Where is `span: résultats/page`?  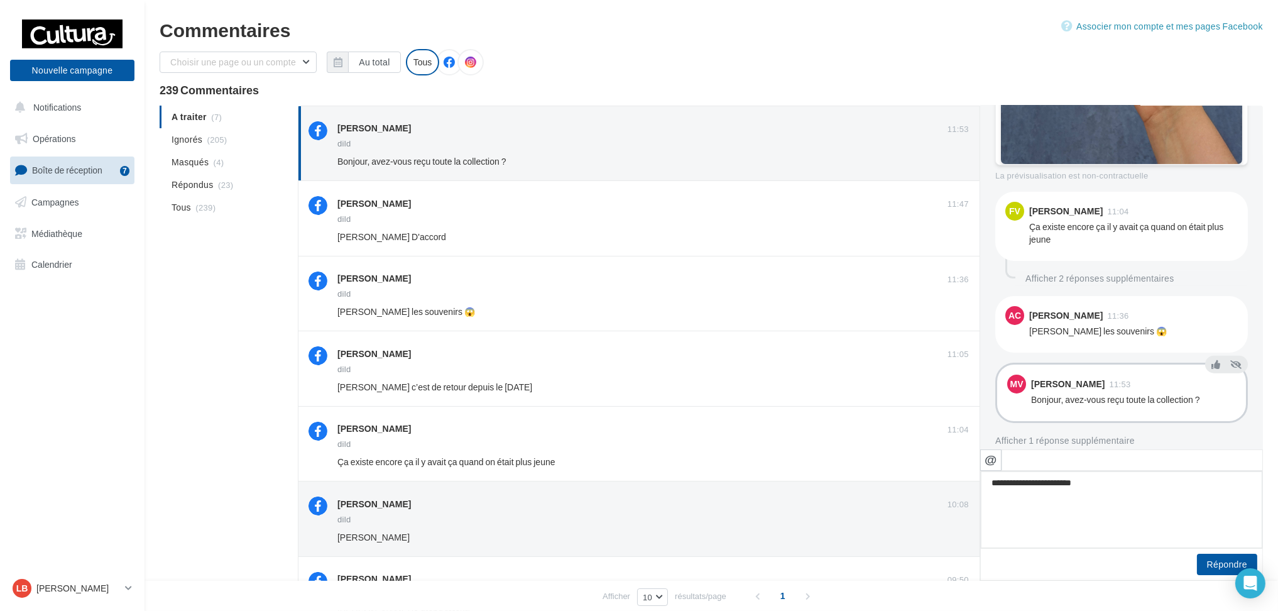
span: résultats/page is located at coordinates (701, 596).